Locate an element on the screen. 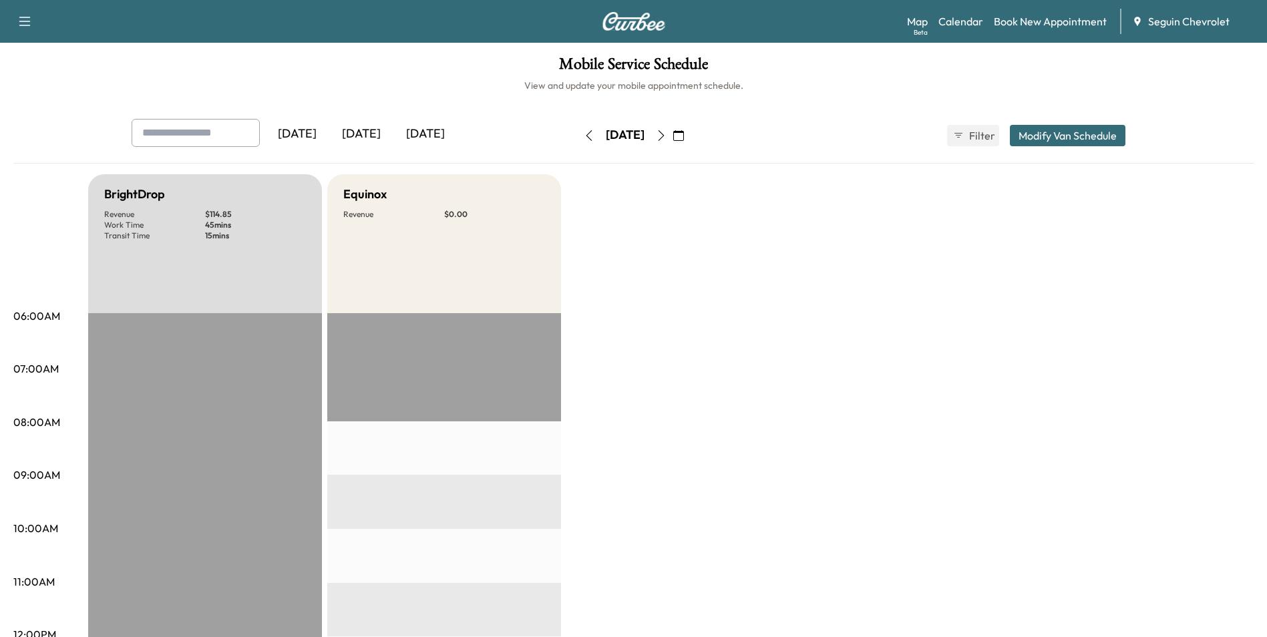  p: 08:00AM is located at coordinates (37, 422).